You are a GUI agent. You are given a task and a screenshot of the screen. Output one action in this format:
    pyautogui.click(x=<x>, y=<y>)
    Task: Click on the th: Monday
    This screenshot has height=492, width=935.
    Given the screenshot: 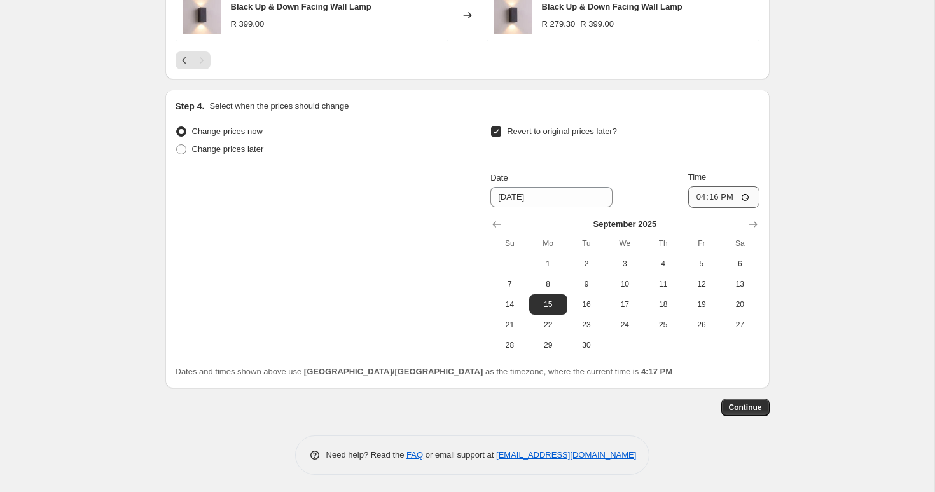 What is the action you would take?
    pyautogui.click(x=548, y=244)
    